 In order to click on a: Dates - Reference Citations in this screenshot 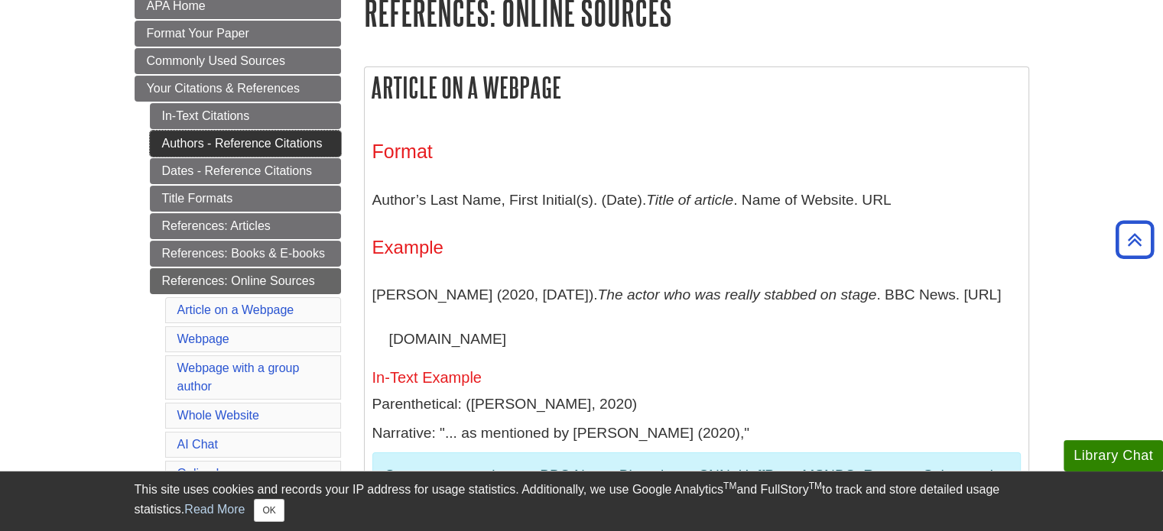, I will do `click(245, 171)`.